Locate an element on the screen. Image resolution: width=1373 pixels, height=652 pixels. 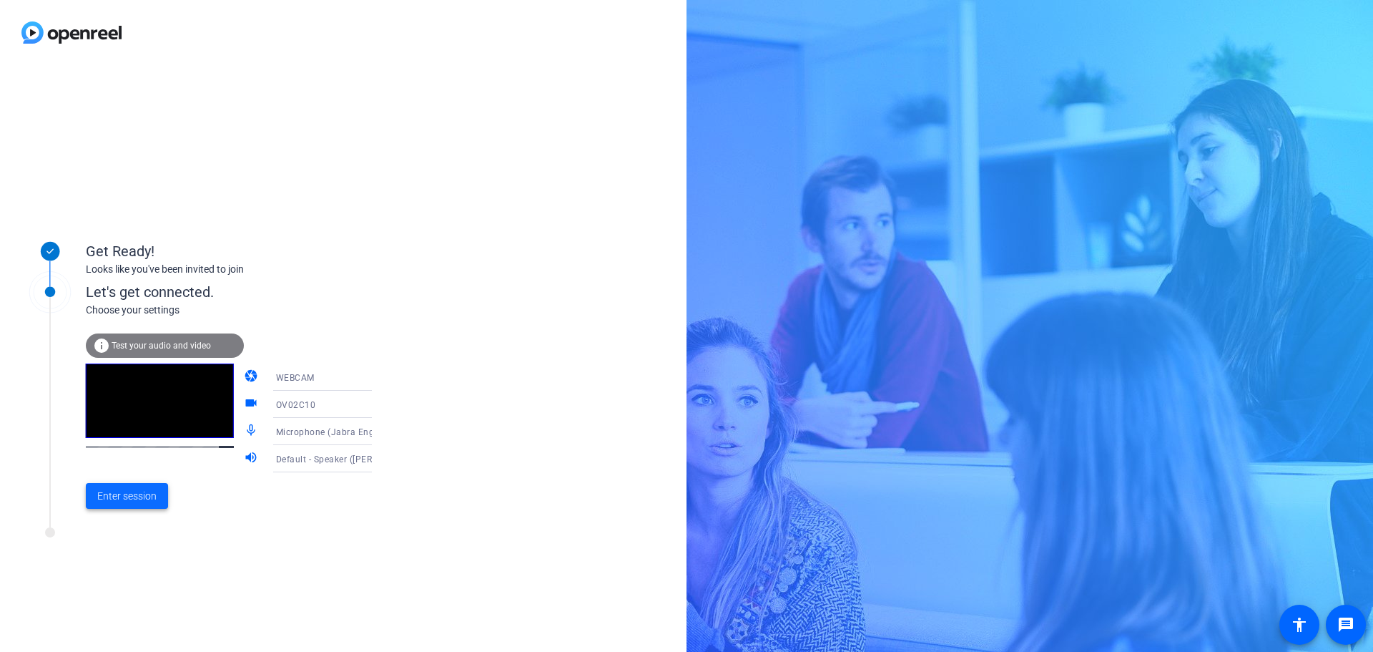
span: OV02C10 is located at coordinates (296, 405).